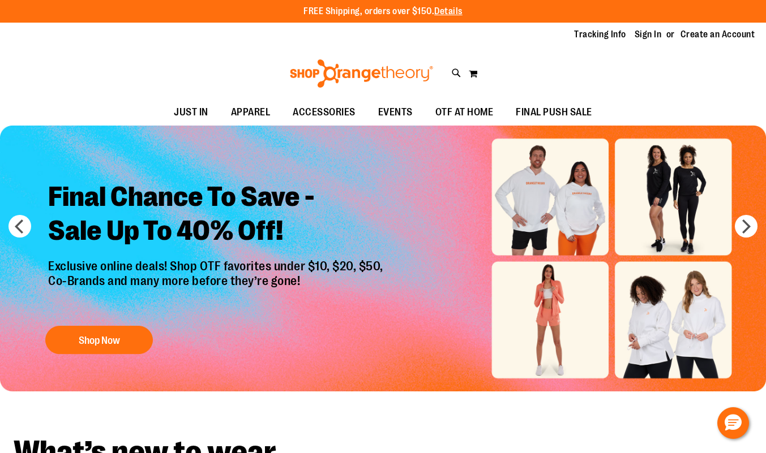 This screenshot has width=766, height=453. What do you see at coordinates (251, 112) in the screenshot?
I see `span: APPAREL` at bounding box center [251, 112].